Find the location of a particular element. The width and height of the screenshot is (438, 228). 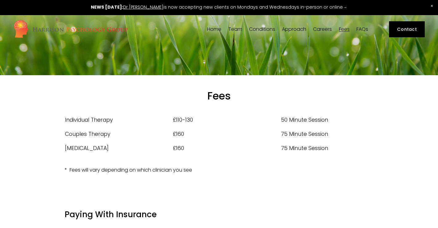

span: Approach is located at coordinates (294, 29).